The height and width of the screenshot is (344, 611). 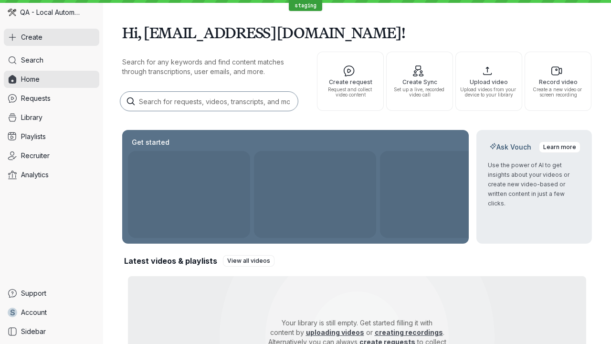 What do you see at coordinates (52, 37) in the screenshot?
I see `button: Create` at bounding box center [52, 37].